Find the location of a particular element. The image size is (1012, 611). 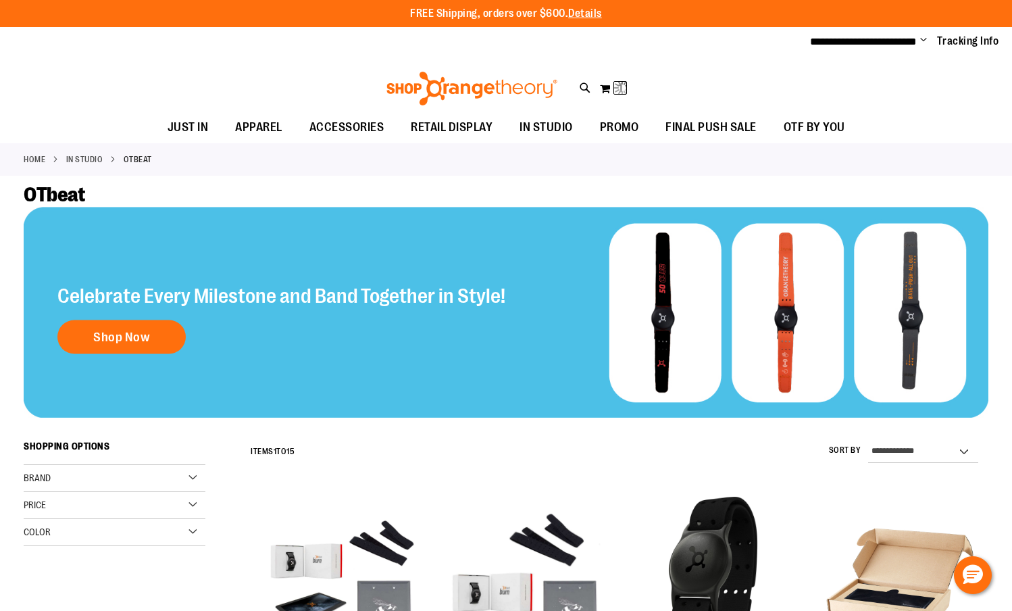

a: Home is located at coordinates (34, 159).